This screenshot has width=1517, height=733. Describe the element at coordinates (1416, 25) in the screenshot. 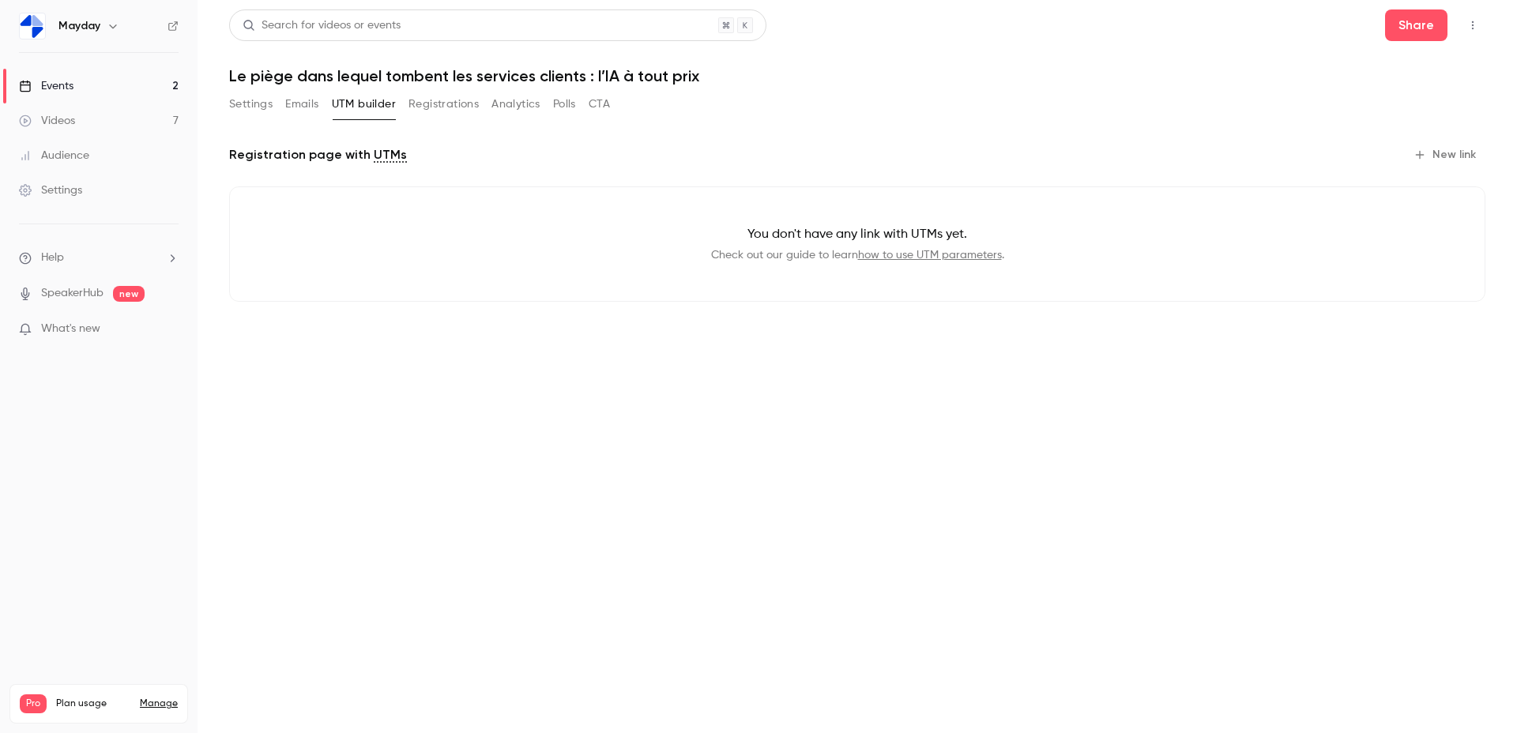

I see `button: Share` at that location.